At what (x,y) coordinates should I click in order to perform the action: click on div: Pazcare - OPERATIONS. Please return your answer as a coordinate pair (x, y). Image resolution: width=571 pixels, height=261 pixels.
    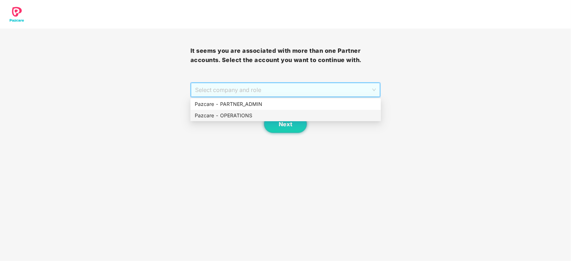
    Looking at the image, I should click on (285, 116).